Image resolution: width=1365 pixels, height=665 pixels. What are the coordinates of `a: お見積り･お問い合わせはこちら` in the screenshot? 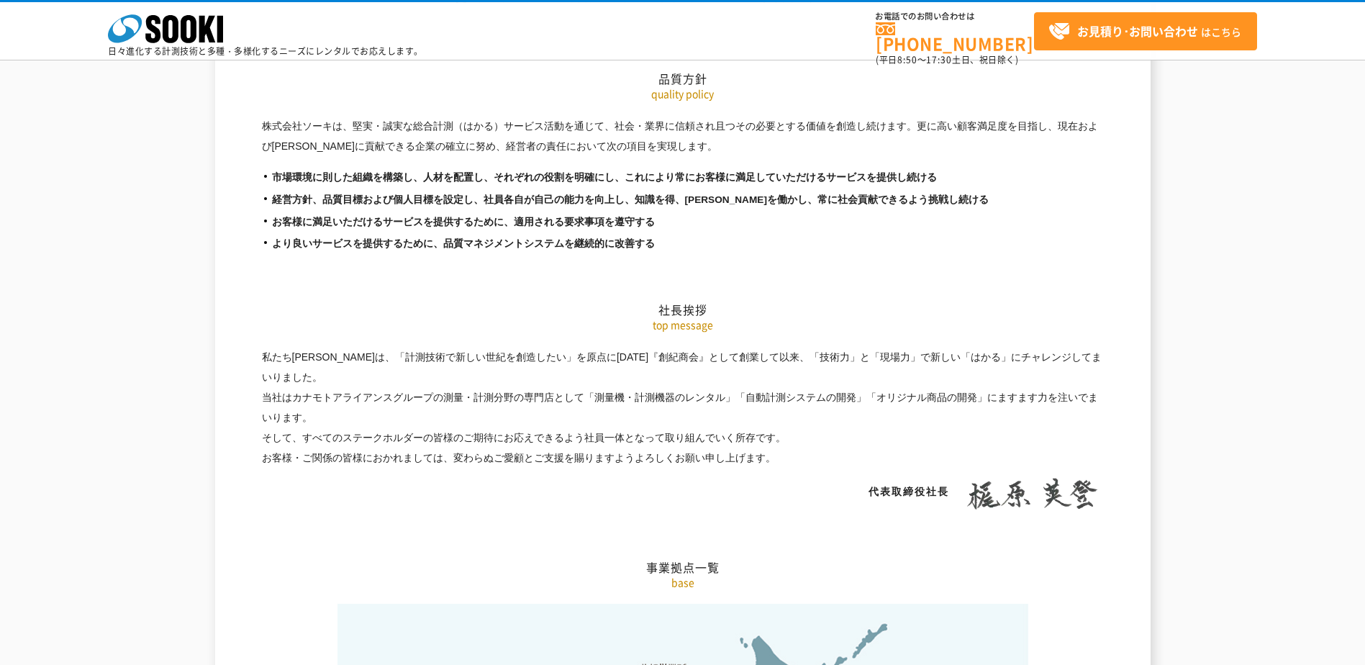 It's located at (1145, 31).